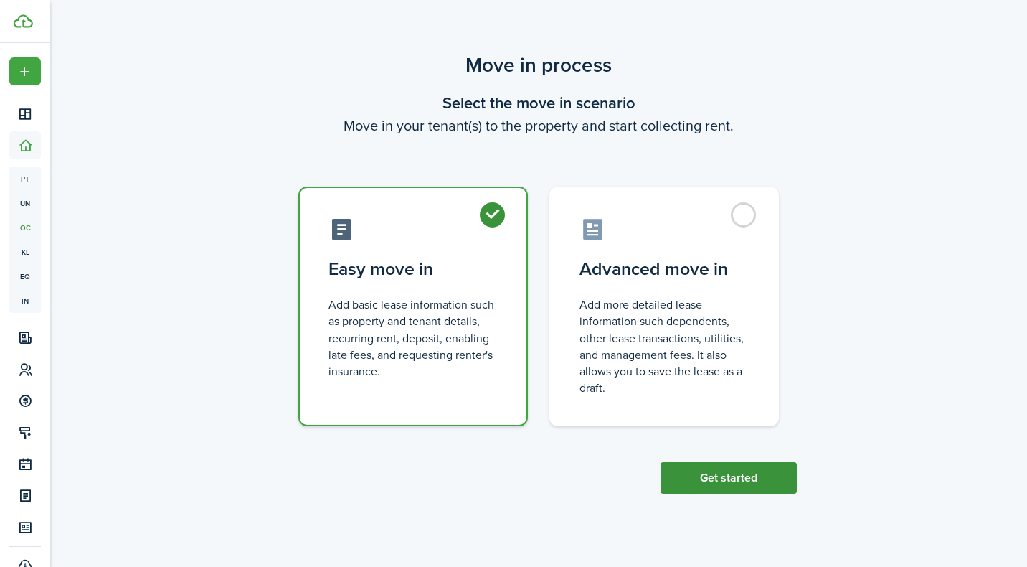  Describe the element at coordinates (25, 179) in the screenshot. I see `span: pt` at that location.